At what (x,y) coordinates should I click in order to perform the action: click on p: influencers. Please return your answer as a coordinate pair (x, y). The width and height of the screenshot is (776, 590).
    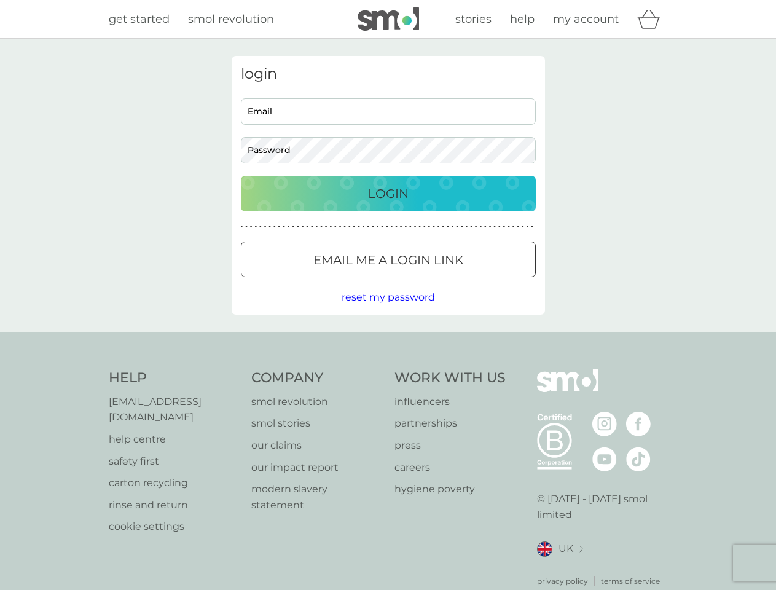
    Looking at the image, I should click on (450, 402).